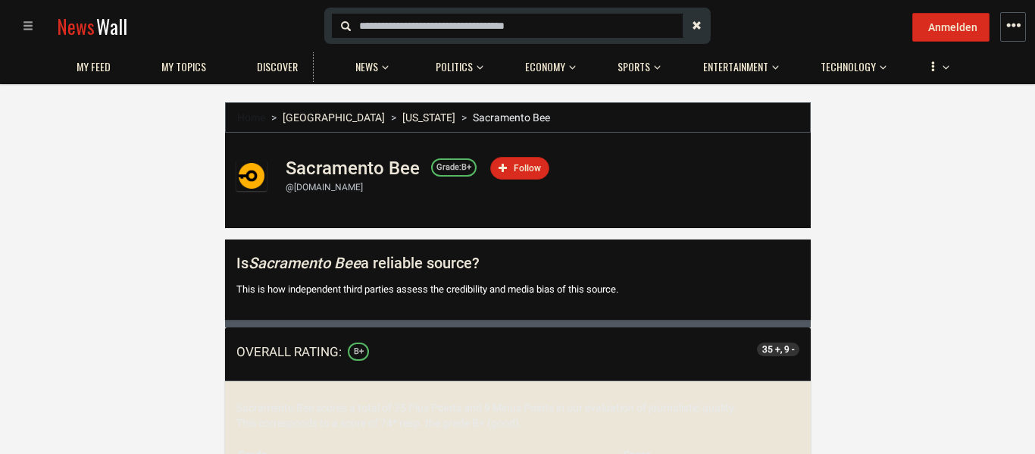  What do you see at coordinates (738, 64) in the screenshot?
I see `button: Entertainment` at bounding box center [738, 64].